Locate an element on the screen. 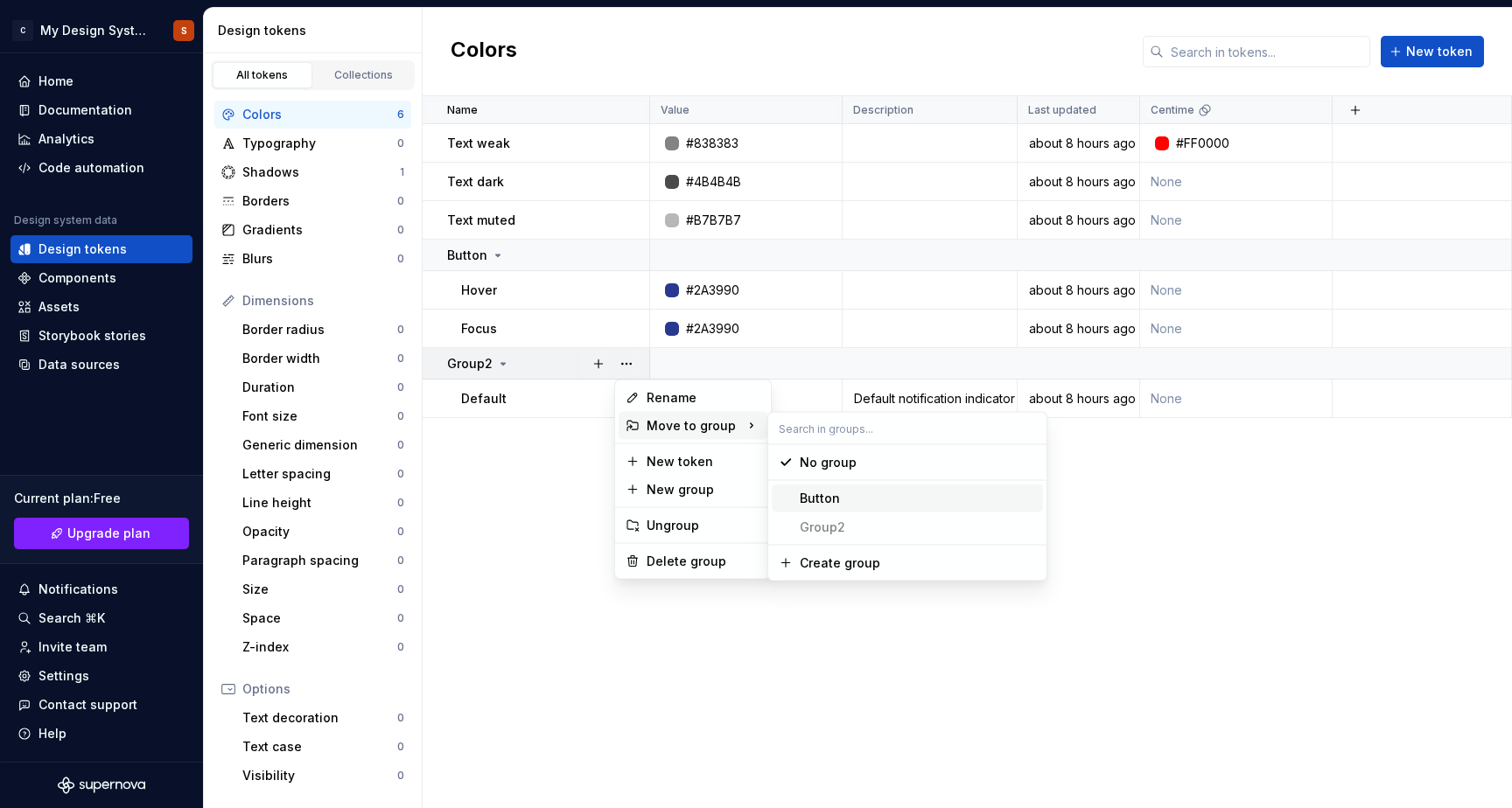 This screenshot has height=808, width=1512. div: Rename is located at coordinates (704, 398).